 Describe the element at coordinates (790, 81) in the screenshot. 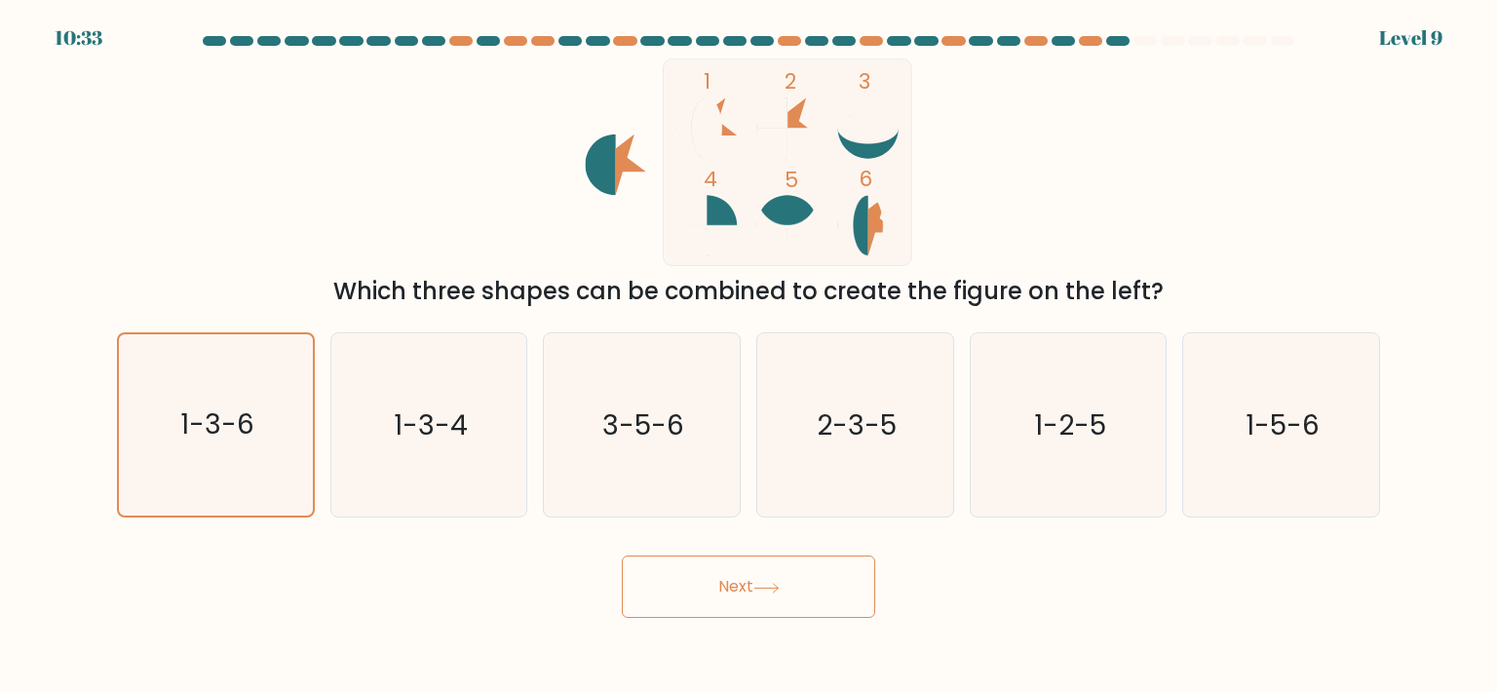

I see `tspan: 2` at that location.